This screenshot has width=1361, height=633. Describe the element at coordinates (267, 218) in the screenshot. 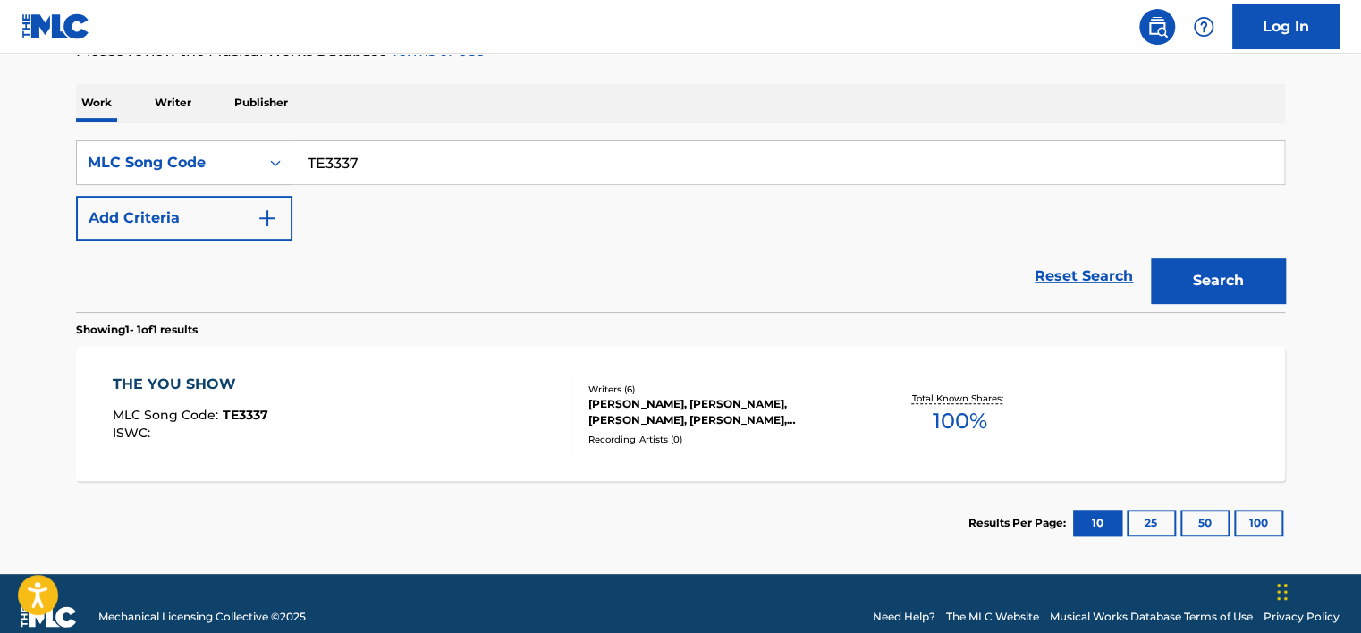

I see `img: 9d2ae6d4665cec9f34b9.svg` at that location.